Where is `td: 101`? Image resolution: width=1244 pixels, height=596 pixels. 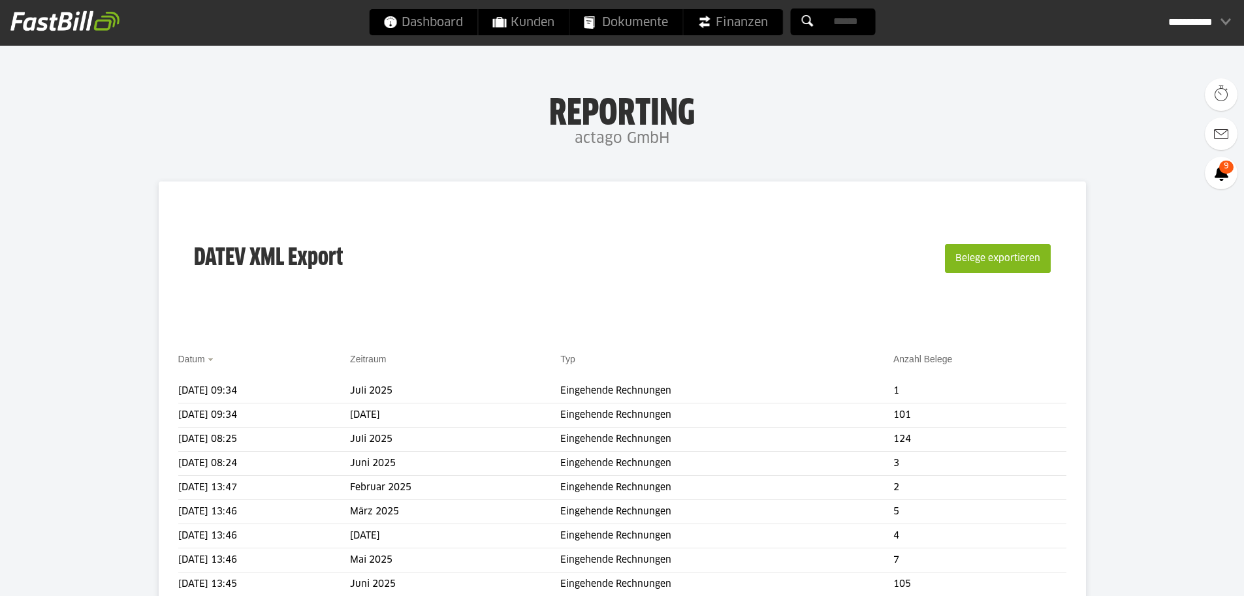 td: 101 is located at coordinates (980, 415).